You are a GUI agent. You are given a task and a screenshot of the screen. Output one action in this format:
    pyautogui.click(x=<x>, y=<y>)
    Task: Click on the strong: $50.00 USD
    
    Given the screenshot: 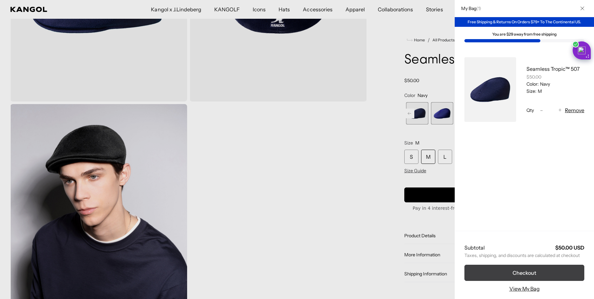 What is the action you would take?
    pyautogui.click(x=570, y=248)
    